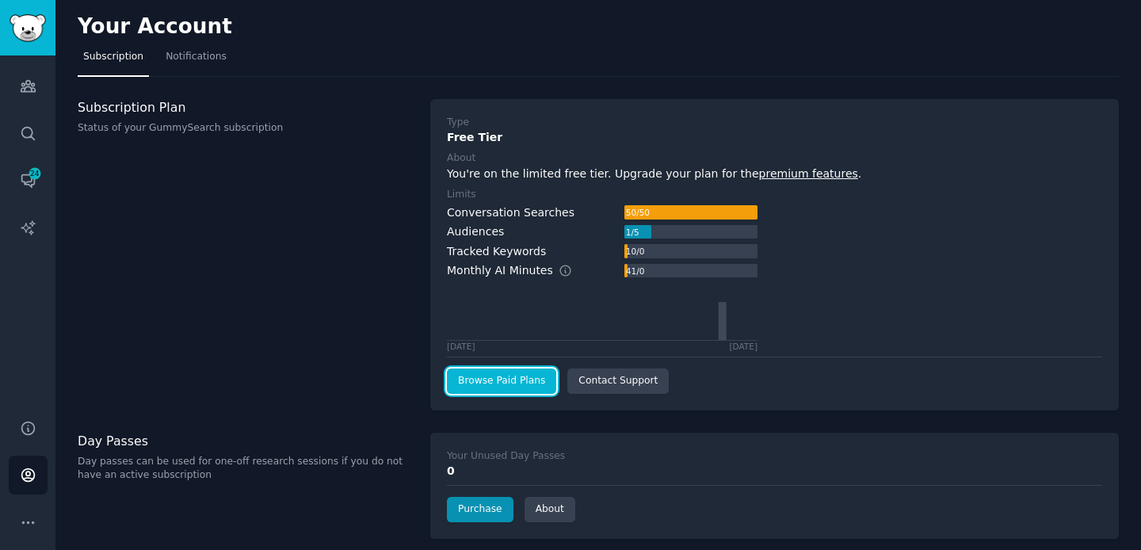 The image size is (1141, 550). I want to click on a: premium features, so click(808, 174).